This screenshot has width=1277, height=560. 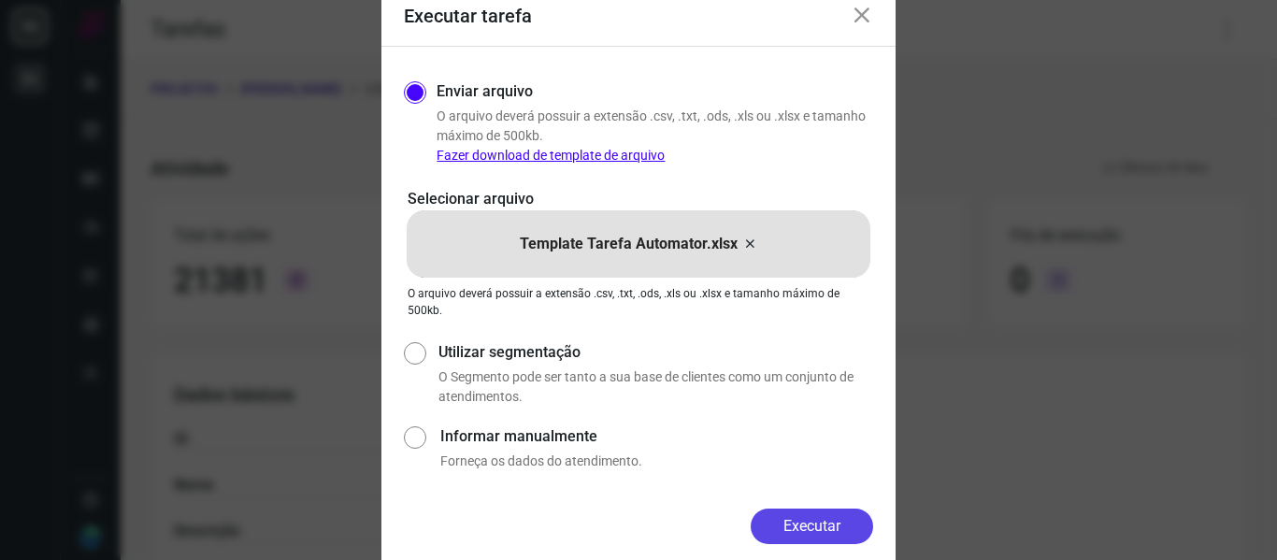 I want to click on label: Utilizar segmentação, so click(x=655, y=353).